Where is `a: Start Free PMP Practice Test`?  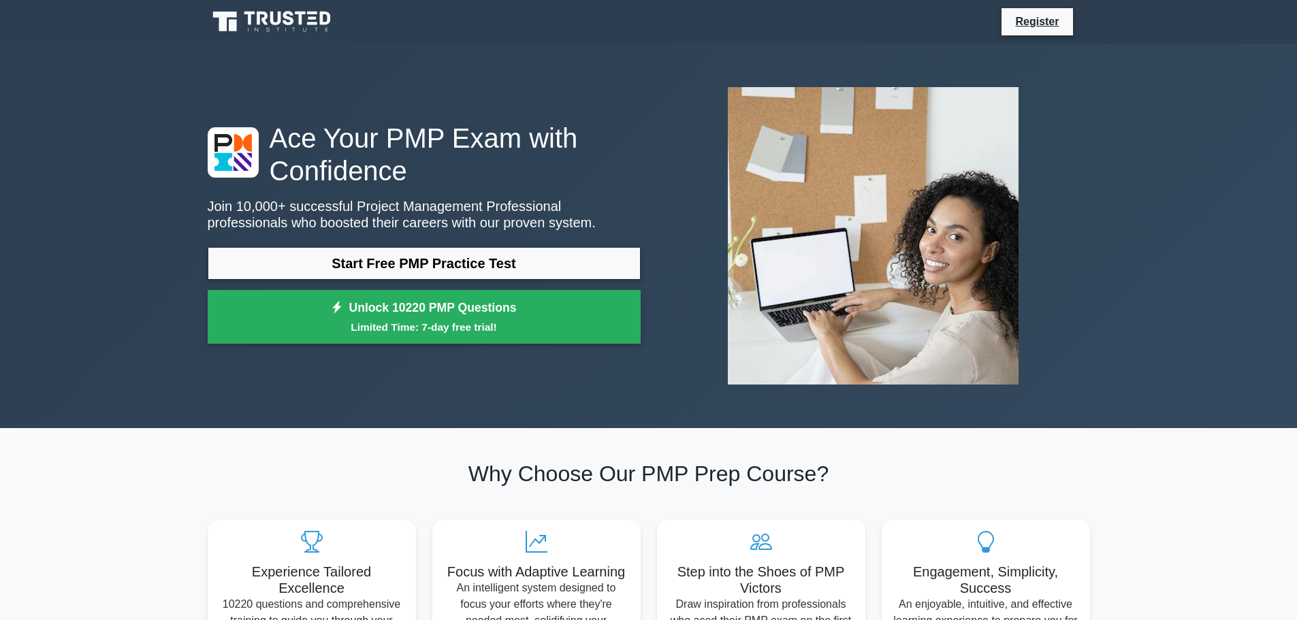
a: Start Free PMP Practice Test is located at coordinates (424, 263).